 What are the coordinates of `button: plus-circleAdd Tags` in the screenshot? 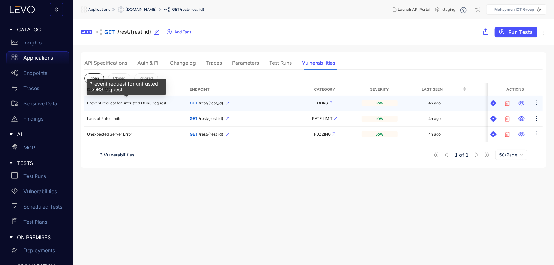 It's located at (179, 32).